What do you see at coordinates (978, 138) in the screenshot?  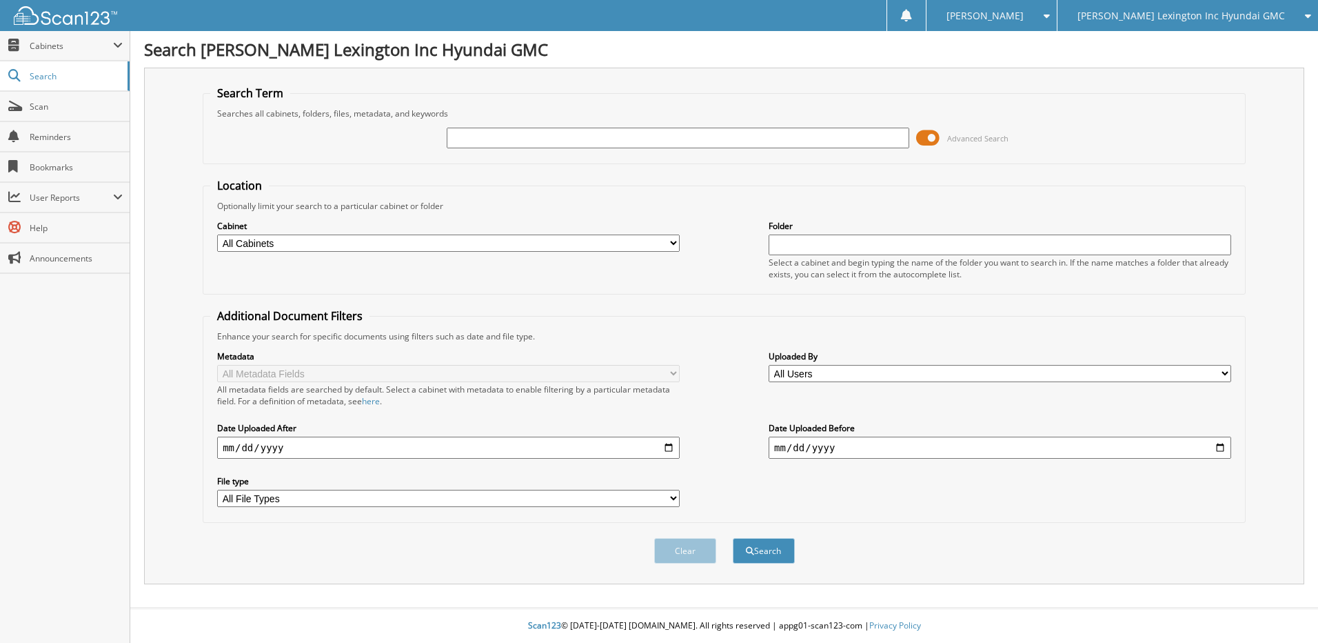 I see `span: Advanced Search` at bounding box center [978, 138].